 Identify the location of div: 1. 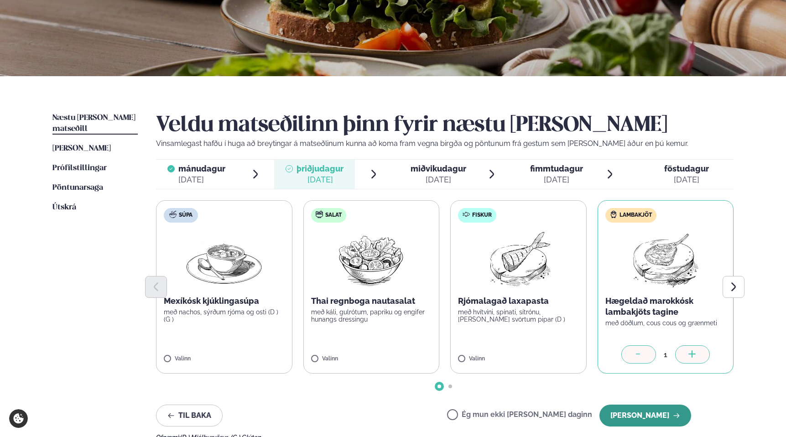
(665, 354).